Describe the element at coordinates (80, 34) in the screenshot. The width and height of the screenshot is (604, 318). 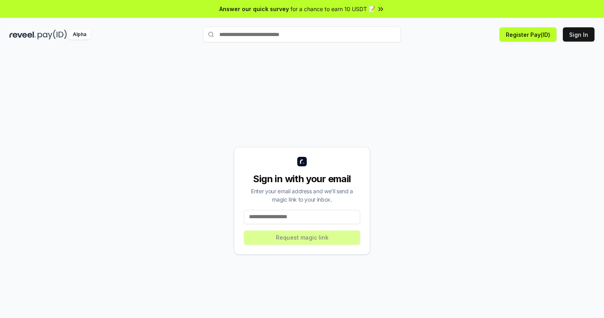
I see `div: Alpha` at that location.